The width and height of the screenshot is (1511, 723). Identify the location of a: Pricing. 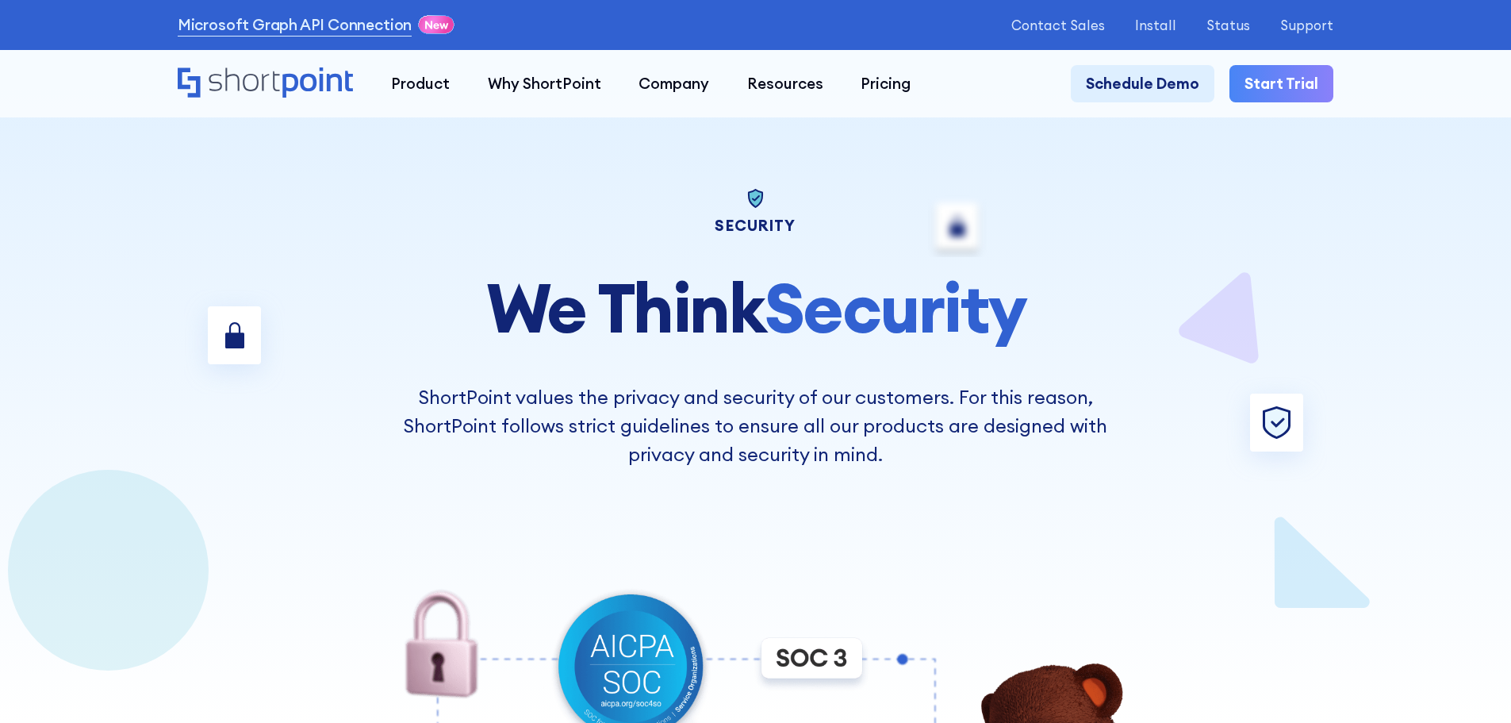
(886, 84).